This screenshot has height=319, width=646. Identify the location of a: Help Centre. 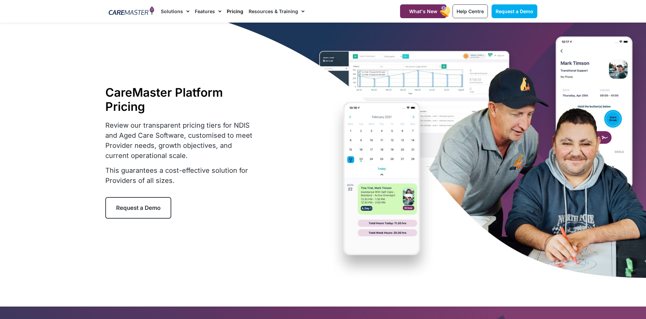
(470, 11).